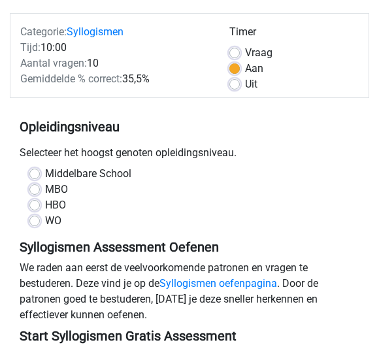  I want to click on h5: Opleidingsniveau, so click(190, 127).